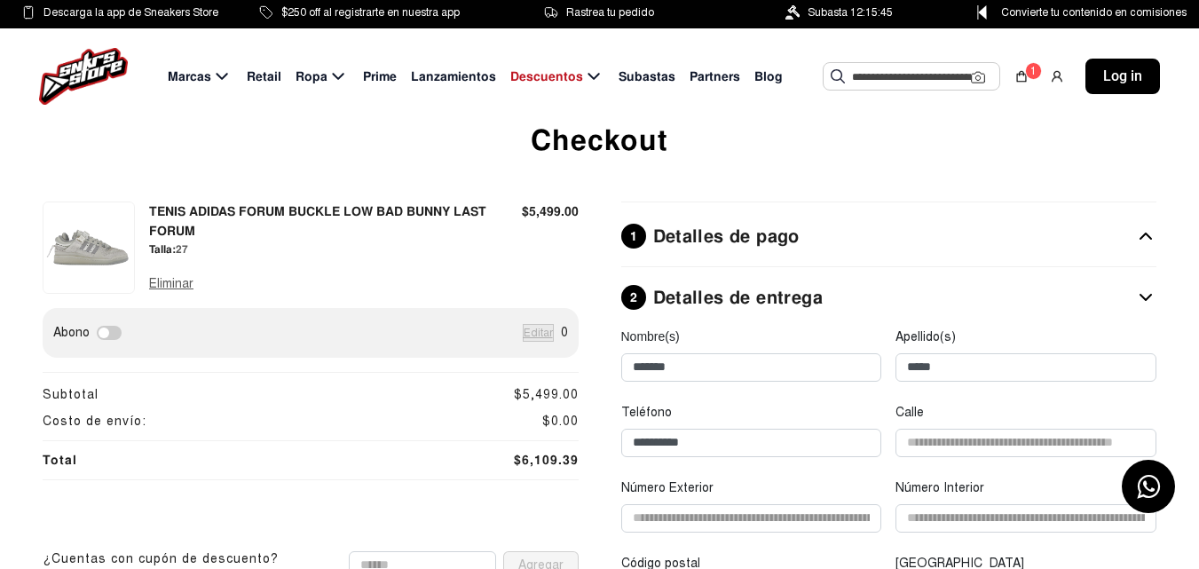 The width and height of the screenshot is (1199, 569). I want to click on span: Ropa, so click(312, 76).